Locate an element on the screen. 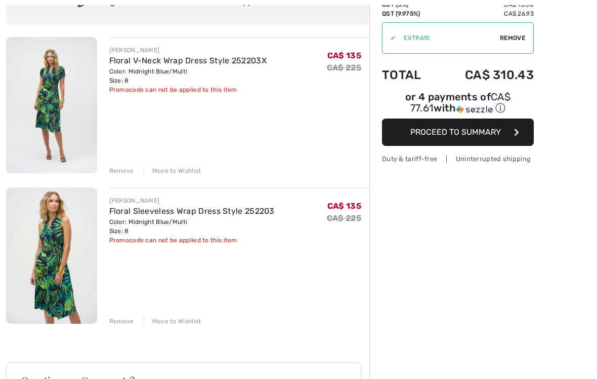 The width and height of the screenshot is (597, 379). img: Floral V-Neck Wrap Dress Style 252203X is located at coordinates (52, 105).